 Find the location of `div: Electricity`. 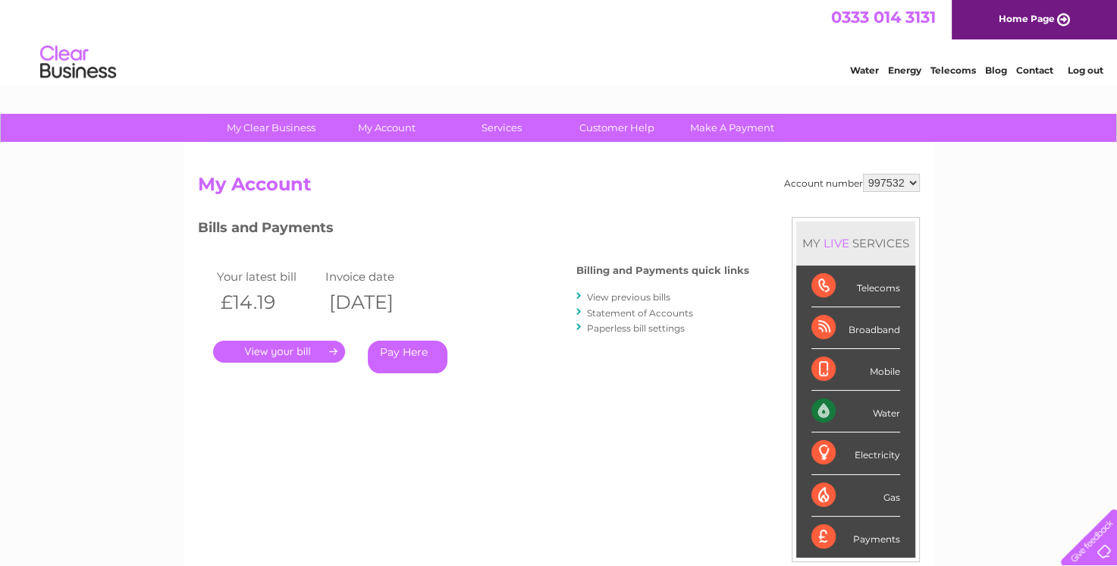

div: Electricity is located at coordinates (856, 453).